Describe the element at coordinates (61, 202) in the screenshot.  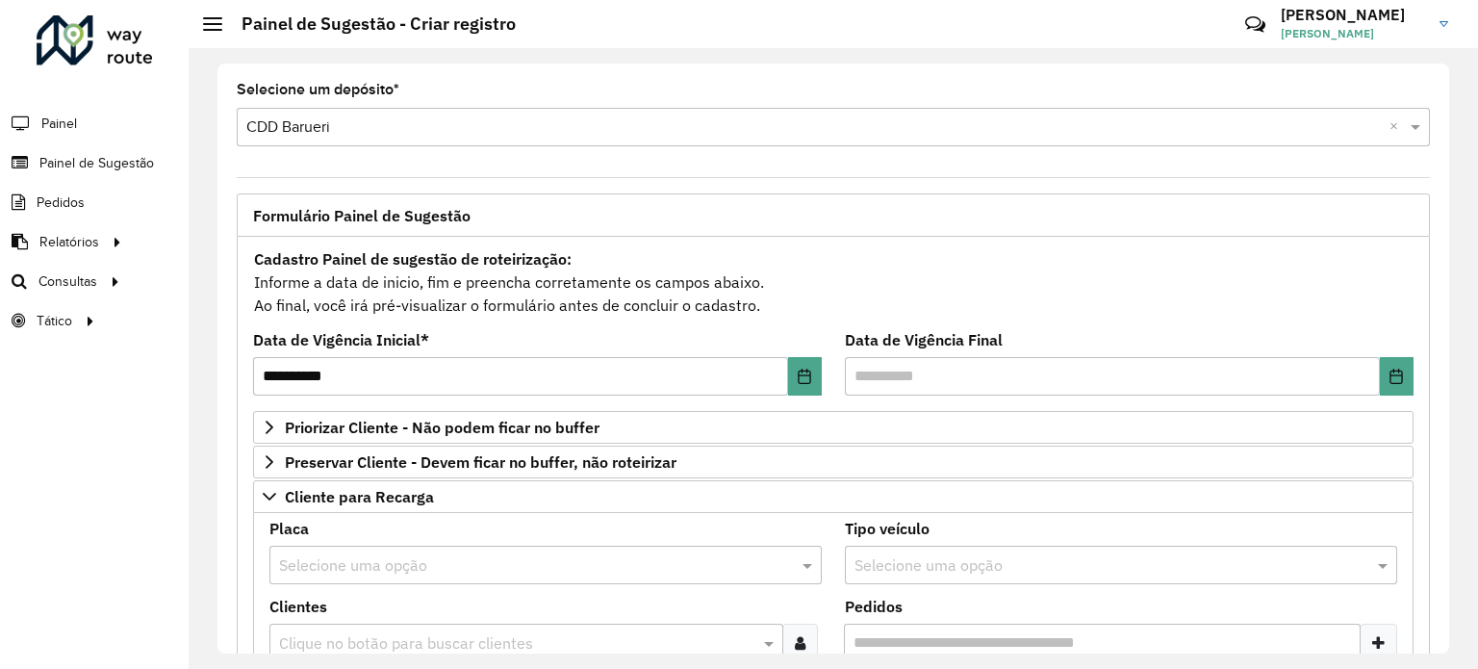
I see `span: Pedidos` at that location.